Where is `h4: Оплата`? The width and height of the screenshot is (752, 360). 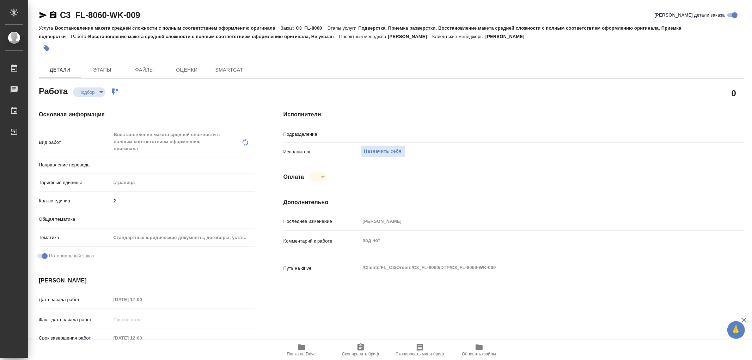
h4: Оплата is located at coordinates (293, 177).